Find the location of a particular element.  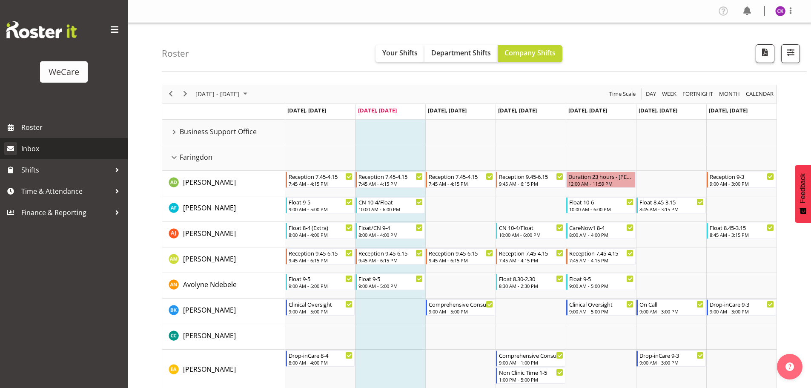

div: 1:00 PM - 5:00 PM is located at coordinates (531, 380).